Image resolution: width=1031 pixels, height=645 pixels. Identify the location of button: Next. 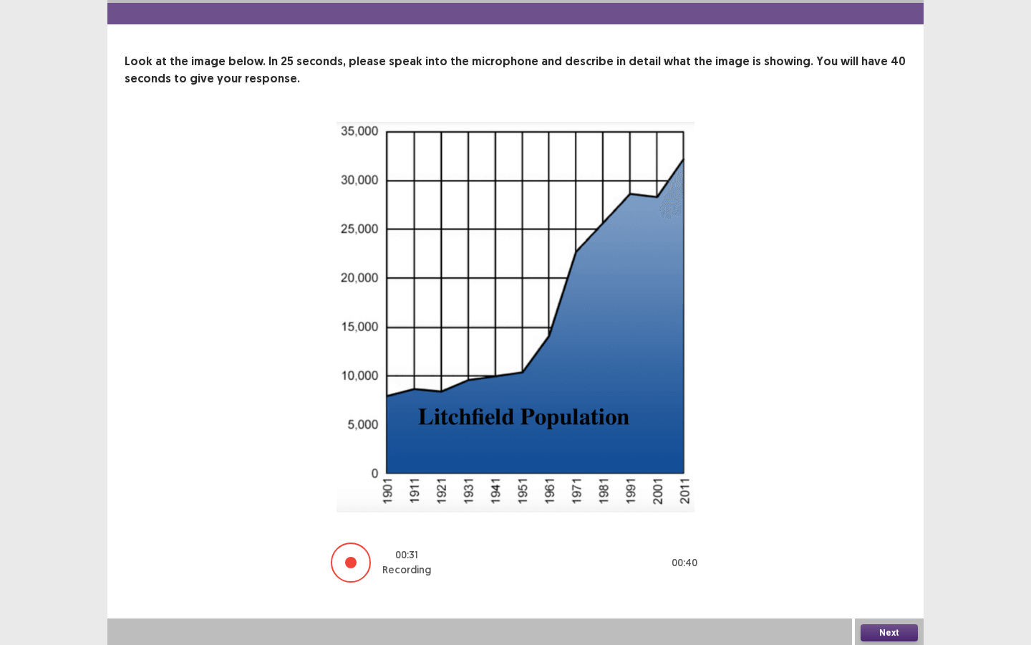
(890, 632).